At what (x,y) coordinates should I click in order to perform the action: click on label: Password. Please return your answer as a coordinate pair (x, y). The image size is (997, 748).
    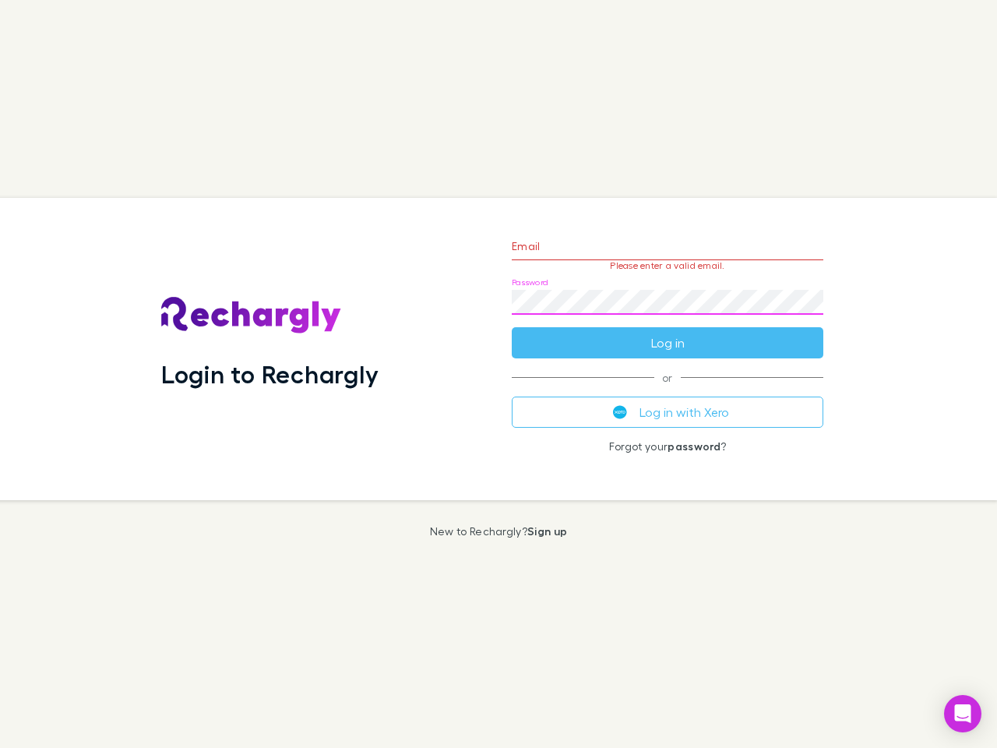
    Looking at the image, I should click on (529, 282).